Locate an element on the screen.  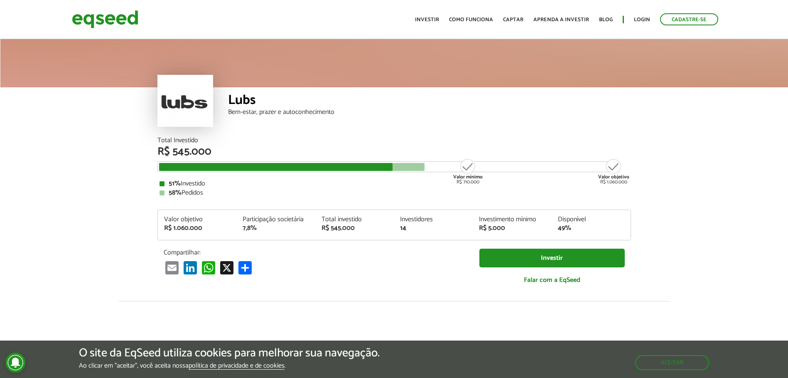
a: Captar is located at coordinates (513, 20).